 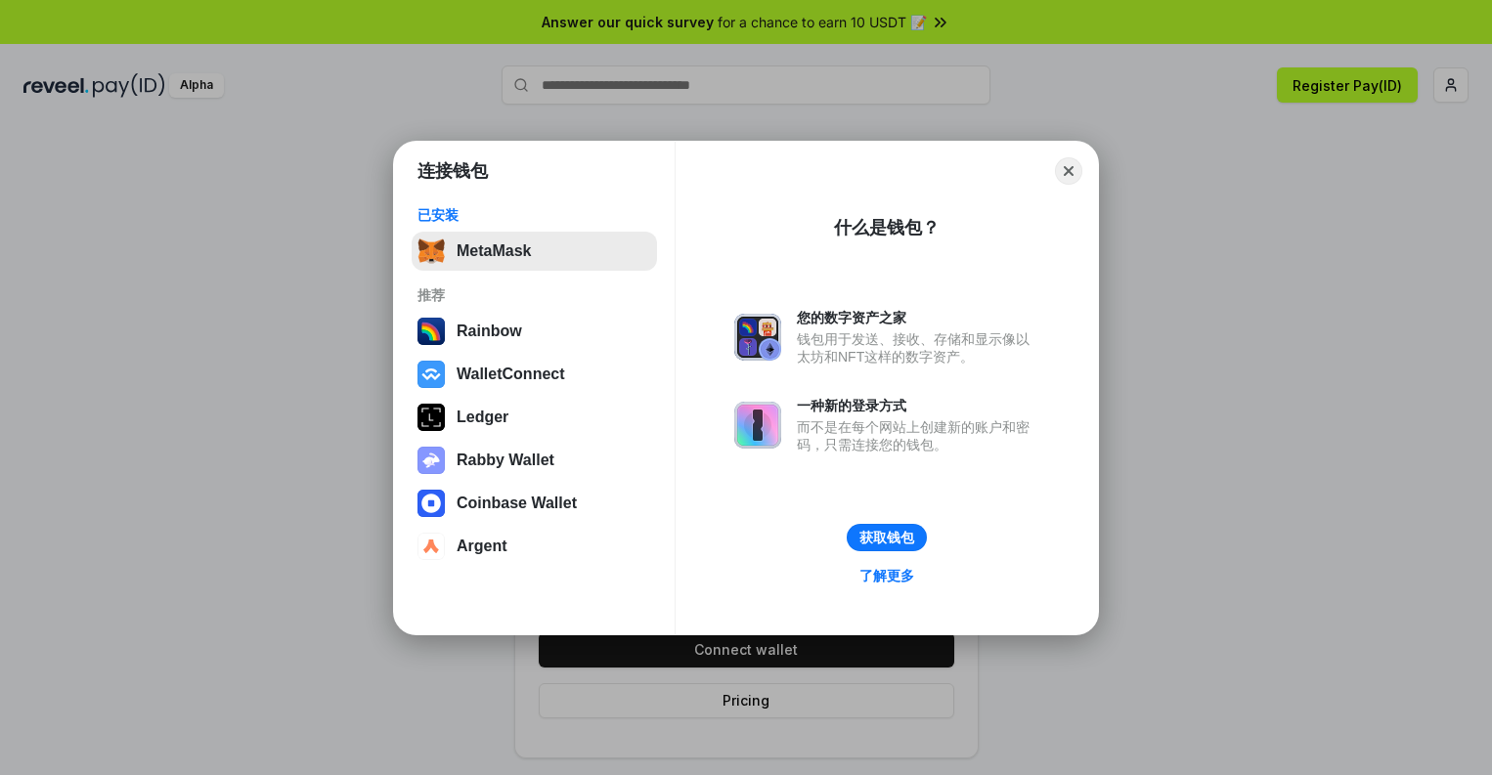 I want to click on div: 已安装, so click(x=534, y=215).